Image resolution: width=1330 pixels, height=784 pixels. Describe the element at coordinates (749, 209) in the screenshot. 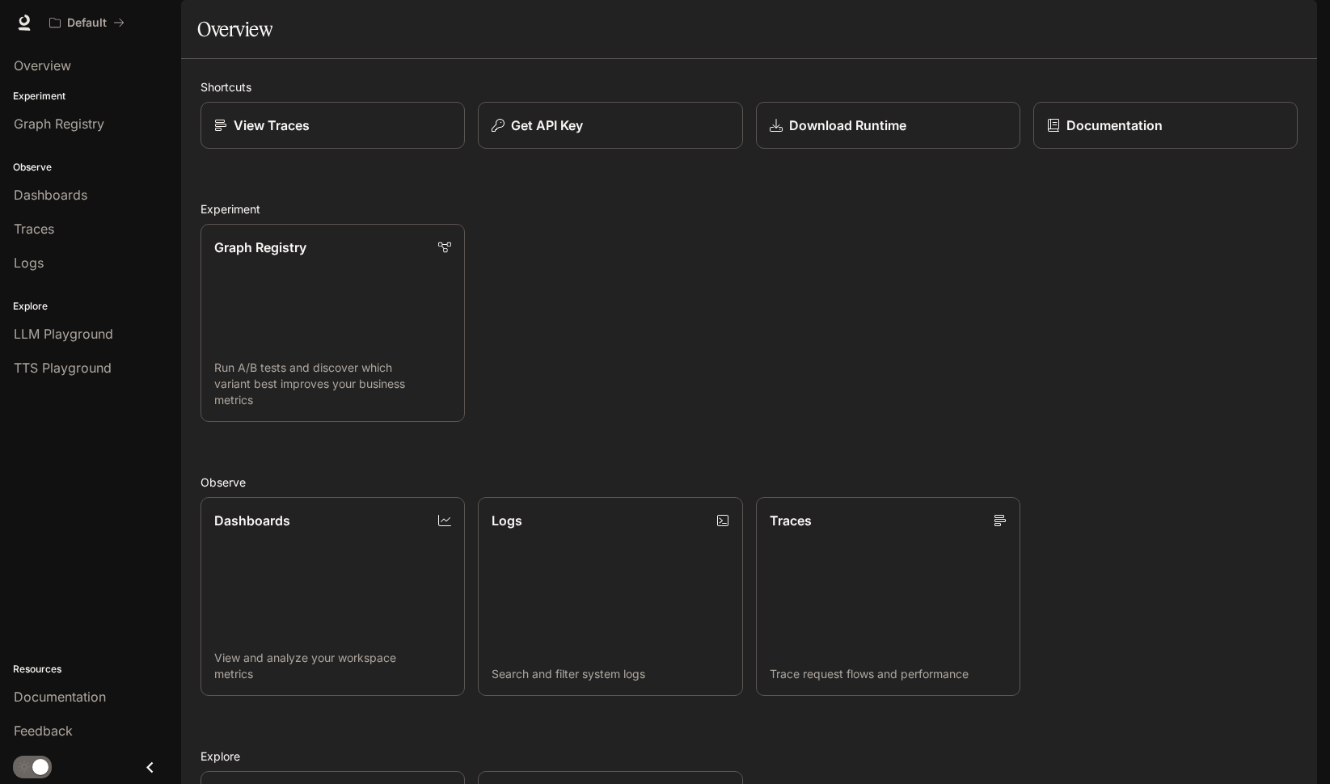

I see `h2: Experiment` at that location.